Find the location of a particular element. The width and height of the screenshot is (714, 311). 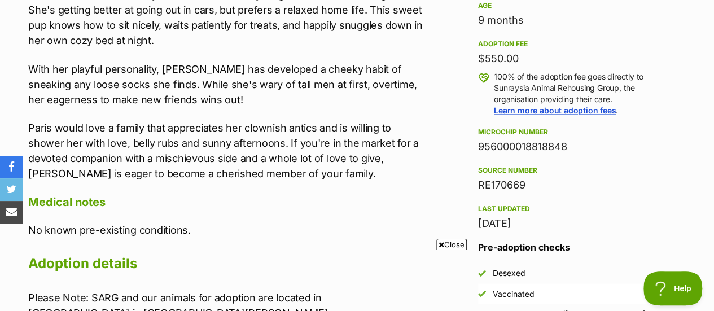

div: $550.00 is located at coordinates (578, 59).